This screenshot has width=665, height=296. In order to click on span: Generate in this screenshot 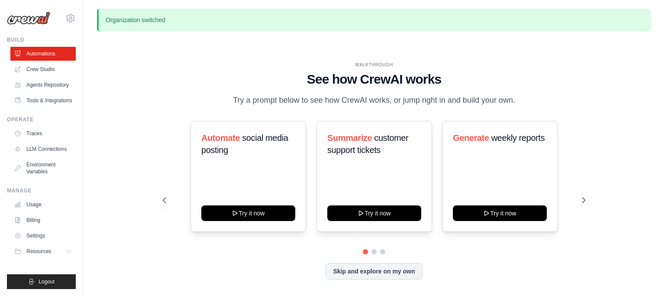, I will do `click(471, 138)`.